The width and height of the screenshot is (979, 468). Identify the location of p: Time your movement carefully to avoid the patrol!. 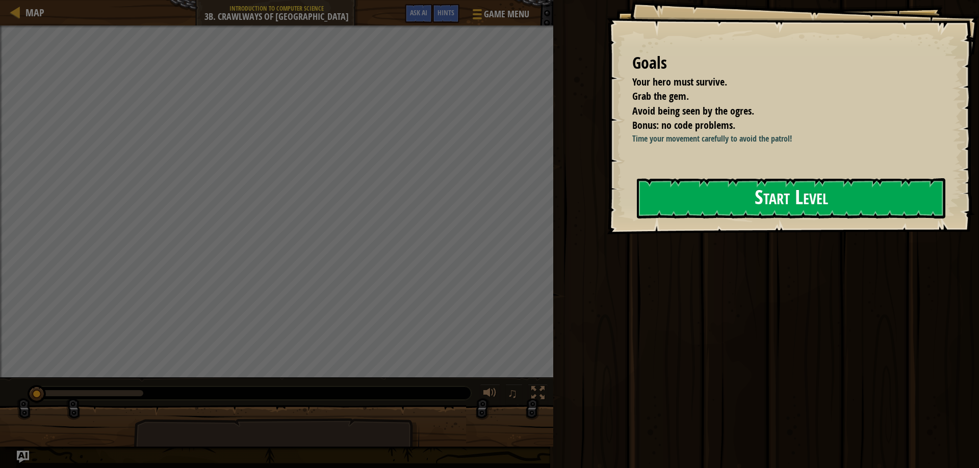
(791, 139).